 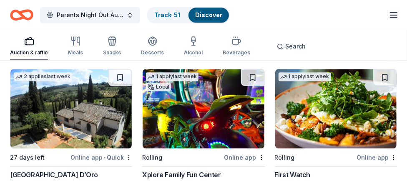 I want to click on button: Search, so click(x=291, y=46).